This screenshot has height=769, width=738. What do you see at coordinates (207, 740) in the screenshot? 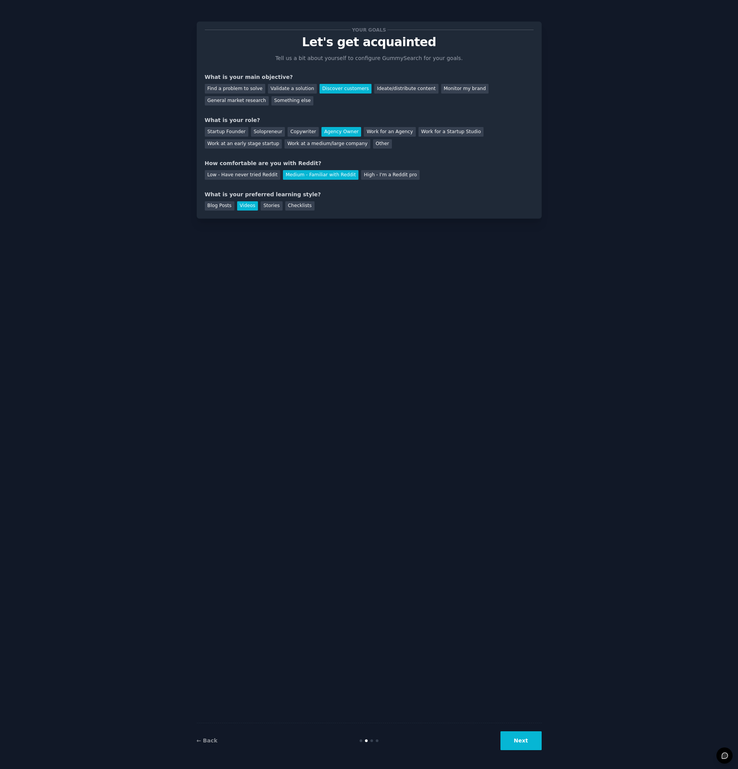
I see `a: ← Back` at bounding box center [207, 740].